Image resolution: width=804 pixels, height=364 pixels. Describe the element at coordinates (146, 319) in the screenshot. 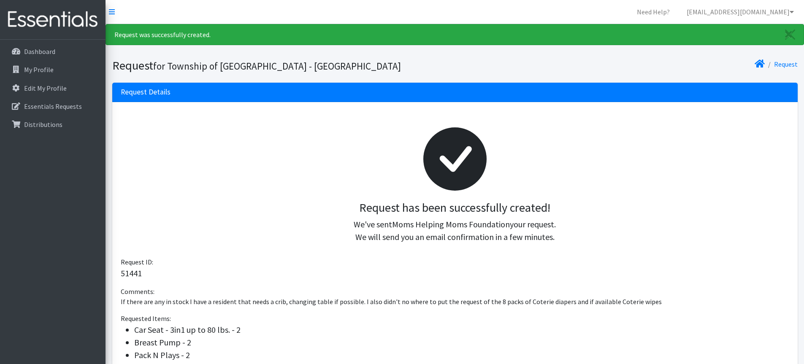

I see `span: Requested Items:` at that location.